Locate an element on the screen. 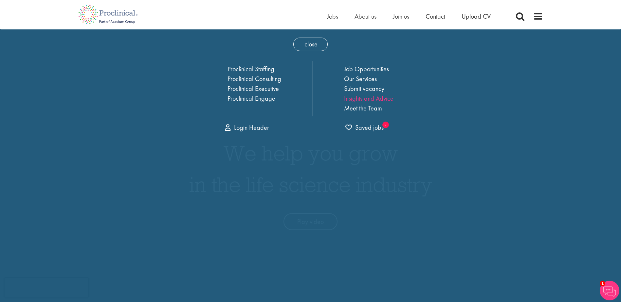 Image resolution: width=621 pixels, height=302 pixels. span: Upload CV is located at coordinates (476, 16).